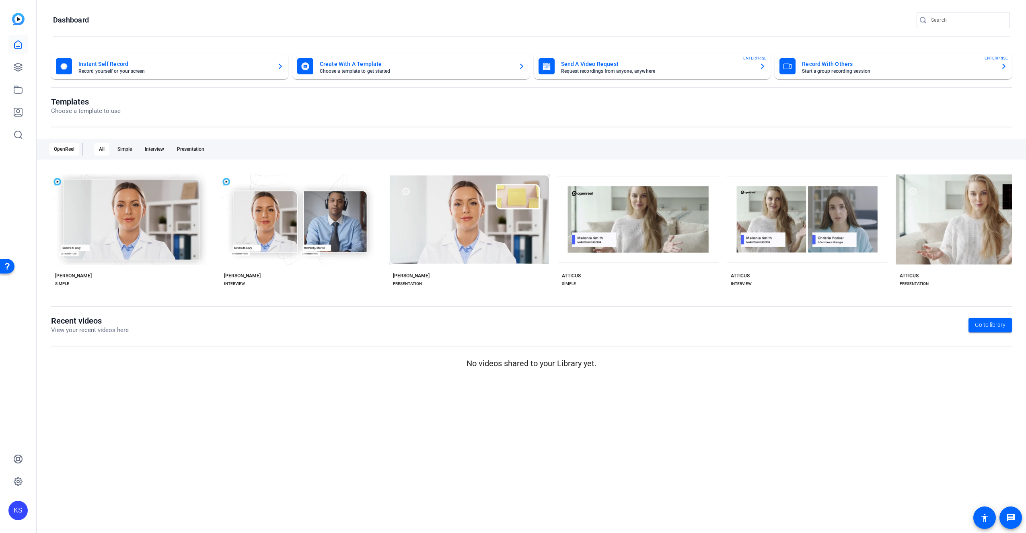 This screenshot has width=1026, height=533. Describe the element at coordinates (64, 149) in the screenshot. I see `div: OpenReel` at that location.